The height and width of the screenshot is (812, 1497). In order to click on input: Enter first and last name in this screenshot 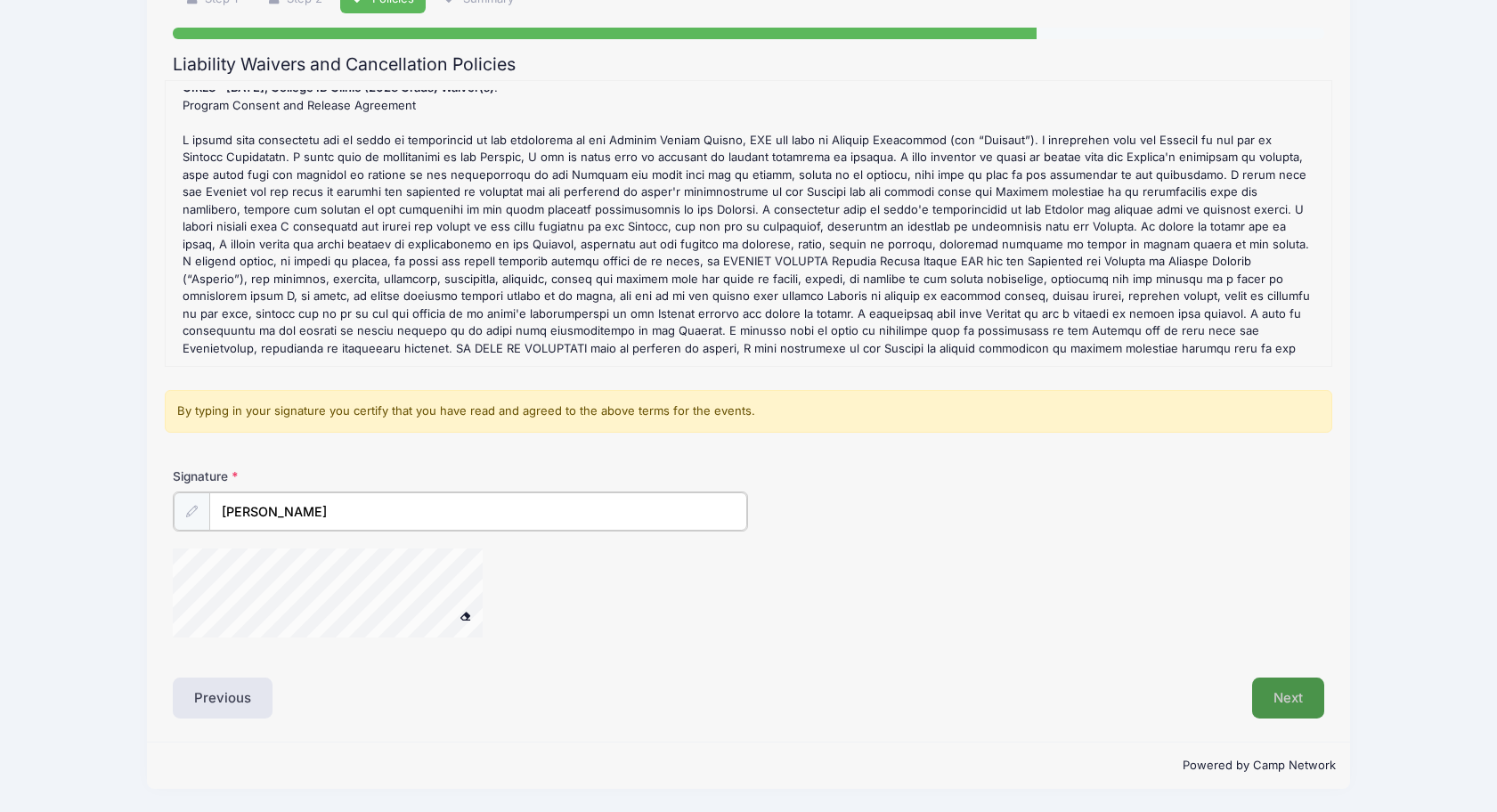, I will do `click(478, 511)`.